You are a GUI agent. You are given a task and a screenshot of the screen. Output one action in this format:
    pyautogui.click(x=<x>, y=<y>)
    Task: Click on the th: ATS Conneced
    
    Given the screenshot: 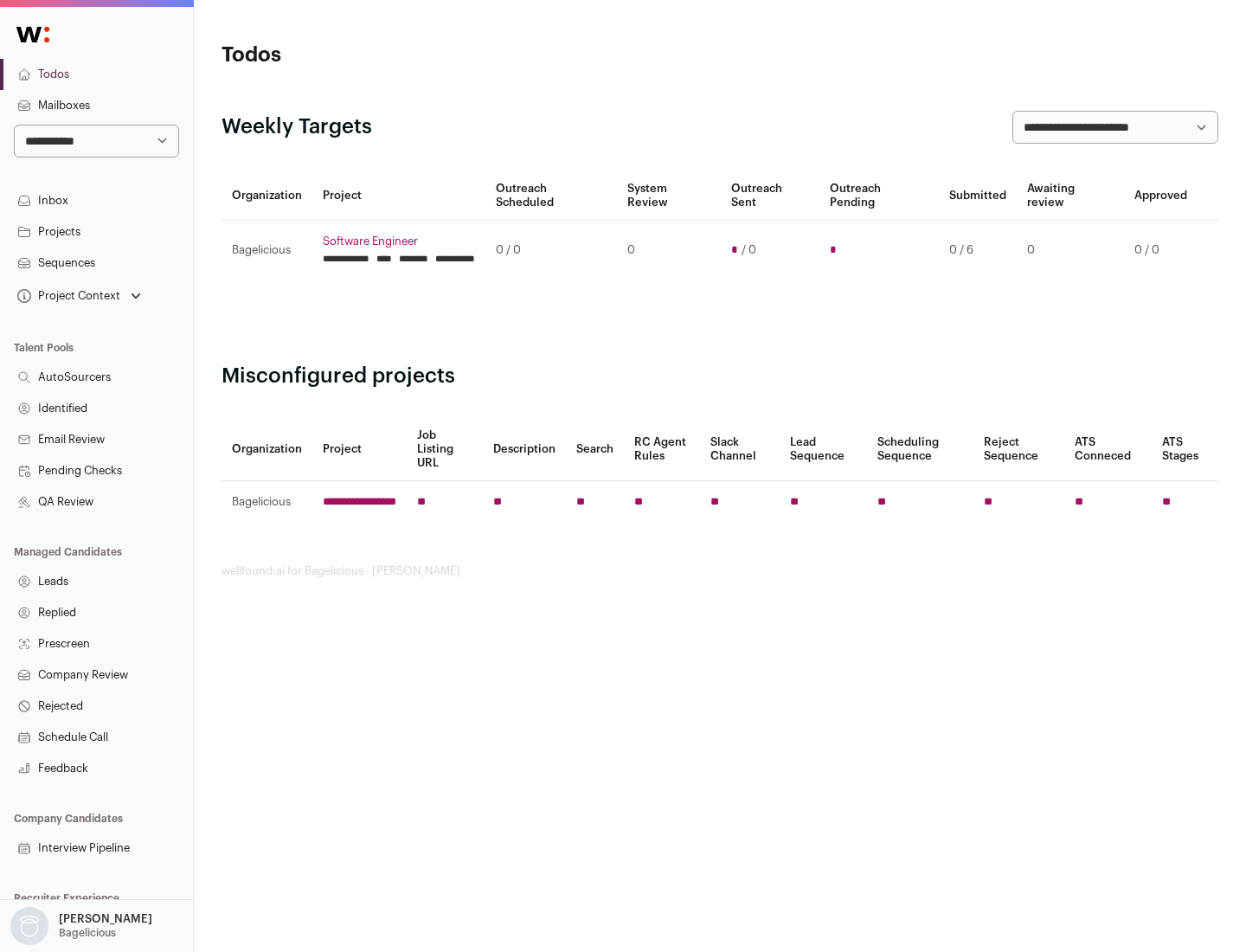 What is the action you would take?
    pyautogui.click(x=1107, y=449)
    